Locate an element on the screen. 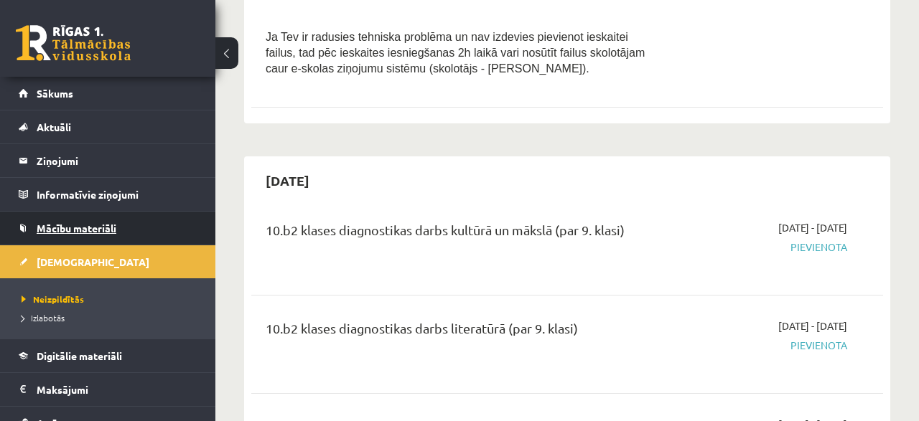 The width and height of the screenshot is (919, 421). a: Ziņojumi is located at coordinates (108, 161).